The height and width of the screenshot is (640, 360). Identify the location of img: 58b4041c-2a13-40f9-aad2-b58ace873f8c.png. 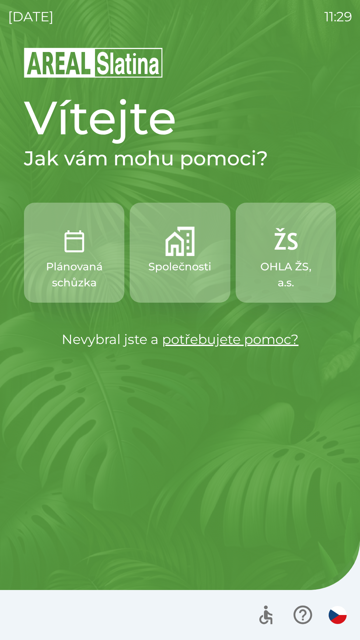
(180, 241).